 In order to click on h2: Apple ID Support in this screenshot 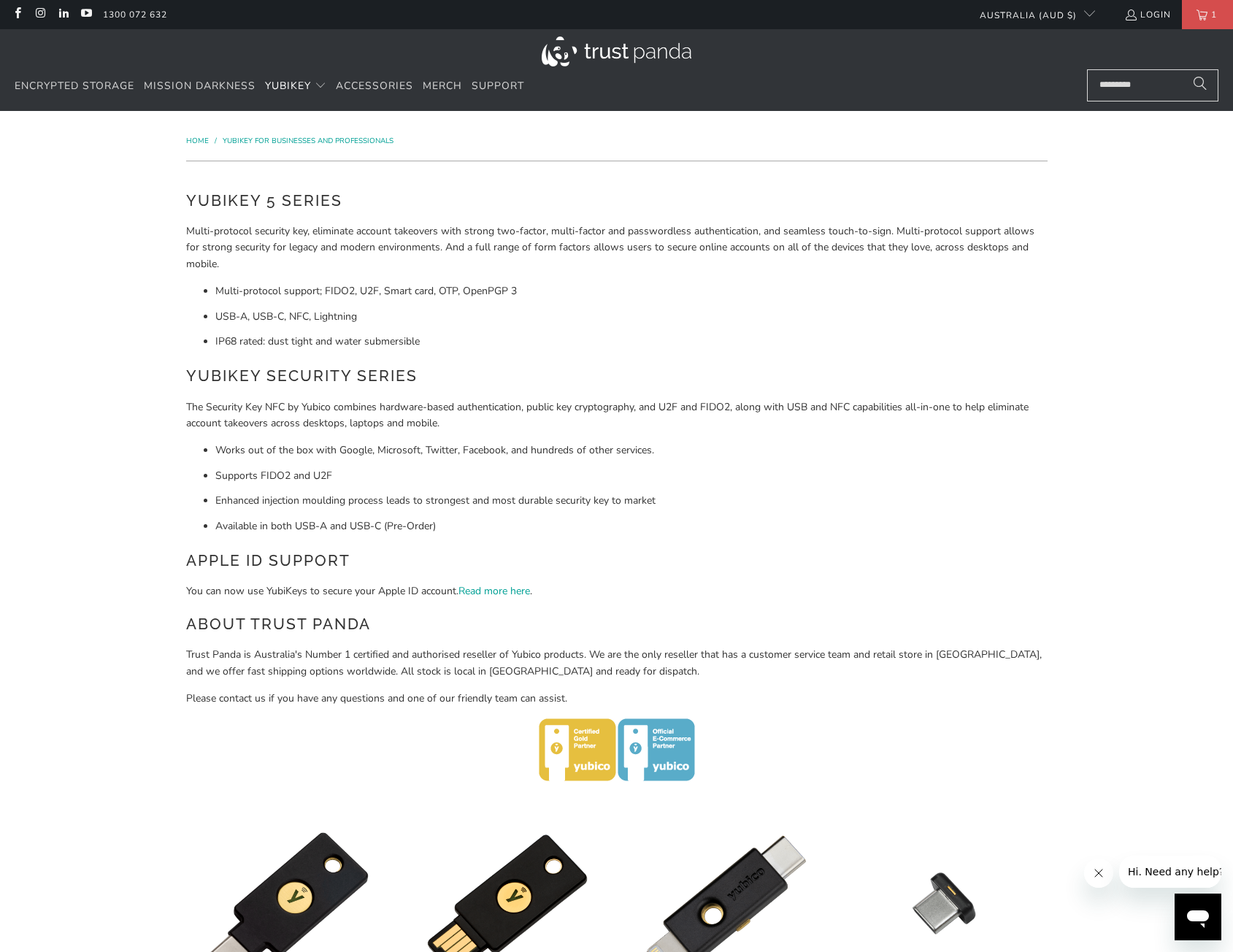, I will do `click(617, 561)`.